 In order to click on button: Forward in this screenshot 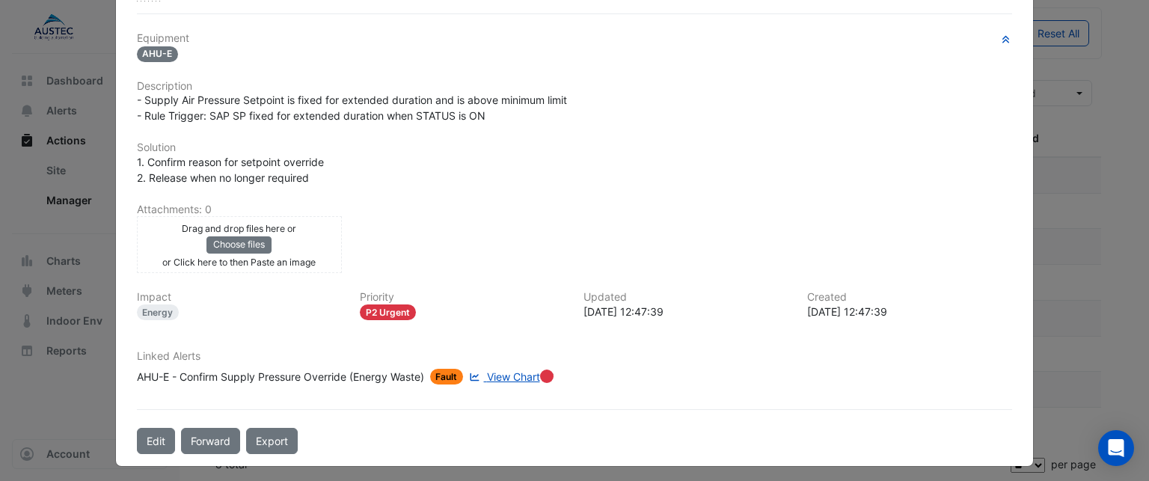, I will do `click(210, 441)`.